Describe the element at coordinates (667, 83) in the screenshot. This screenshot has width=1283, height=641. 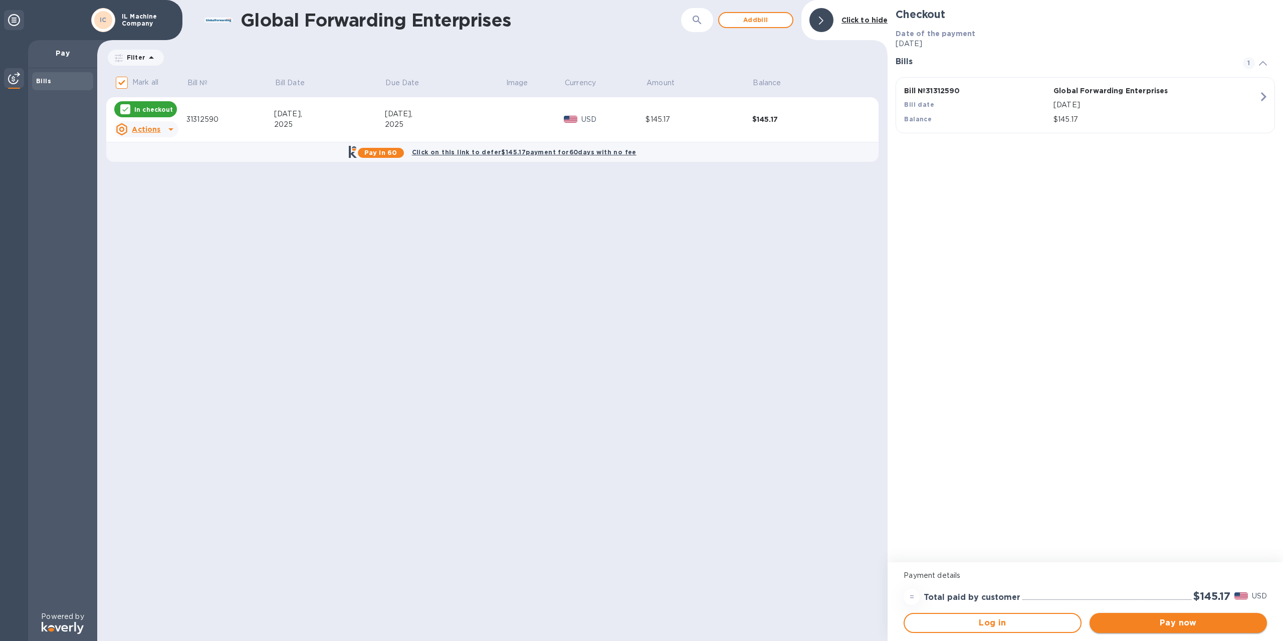
I see `span: Amount` at that location.